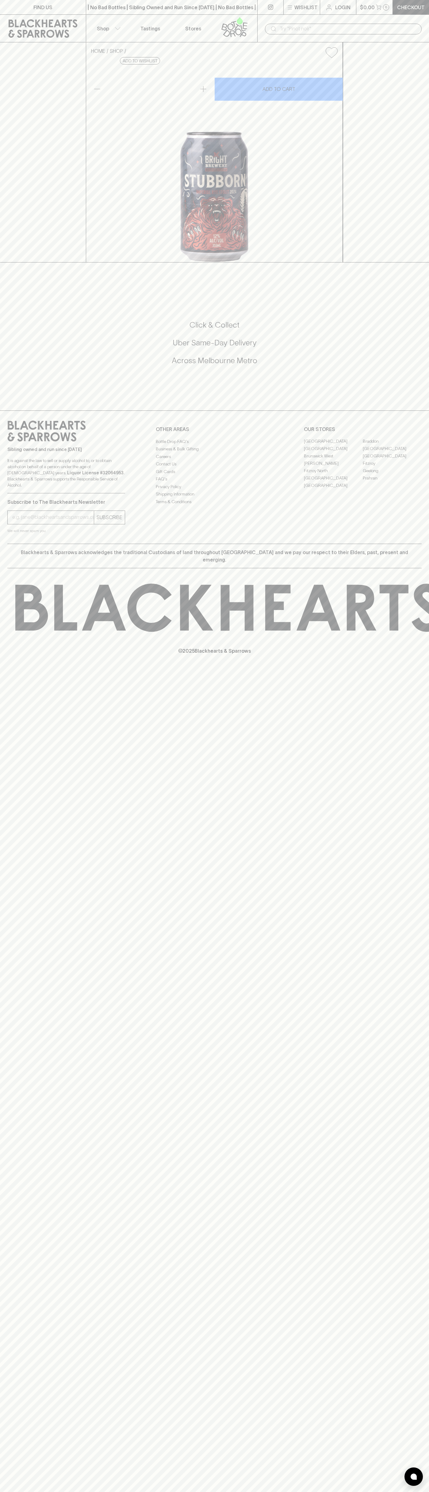 The width and height of the screenshot is (429, 1492). Describe the element at coordinates (215, 556) in the screenshot. I see `p: Blackhearts & Sparrows acknowledges the traditional Custodians of land throughout [GEOGRAPHIC_DAT...` at that location.